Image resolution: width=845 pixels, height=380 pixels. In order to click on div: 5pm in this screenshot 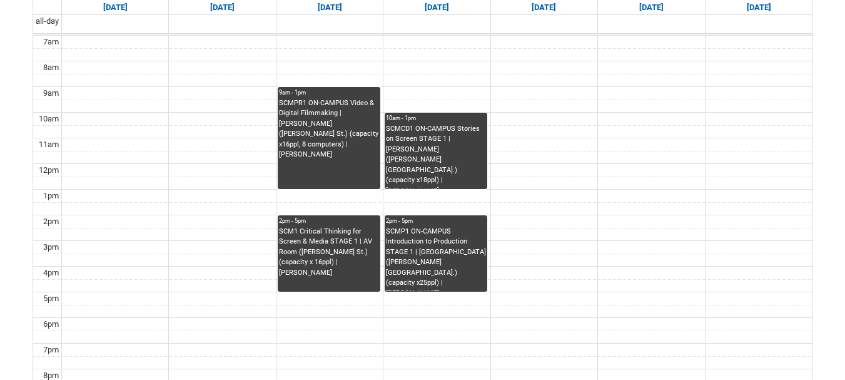, I will do `click(51, 298)`.